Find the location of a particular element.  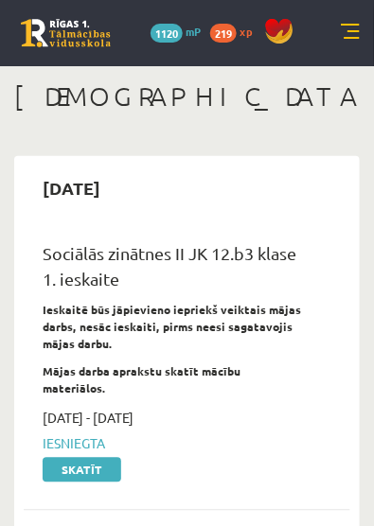

span: 1120 is located at coordinates (167, 33).